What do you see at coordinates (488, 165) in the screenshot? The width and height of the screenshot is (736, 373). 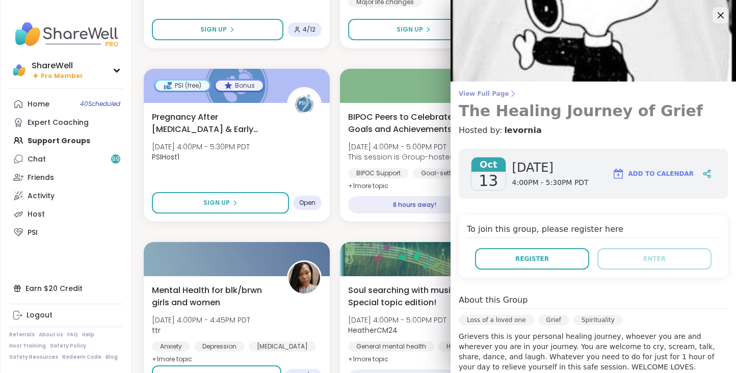 I see `span: Oct` at bounding box center [488, 165].